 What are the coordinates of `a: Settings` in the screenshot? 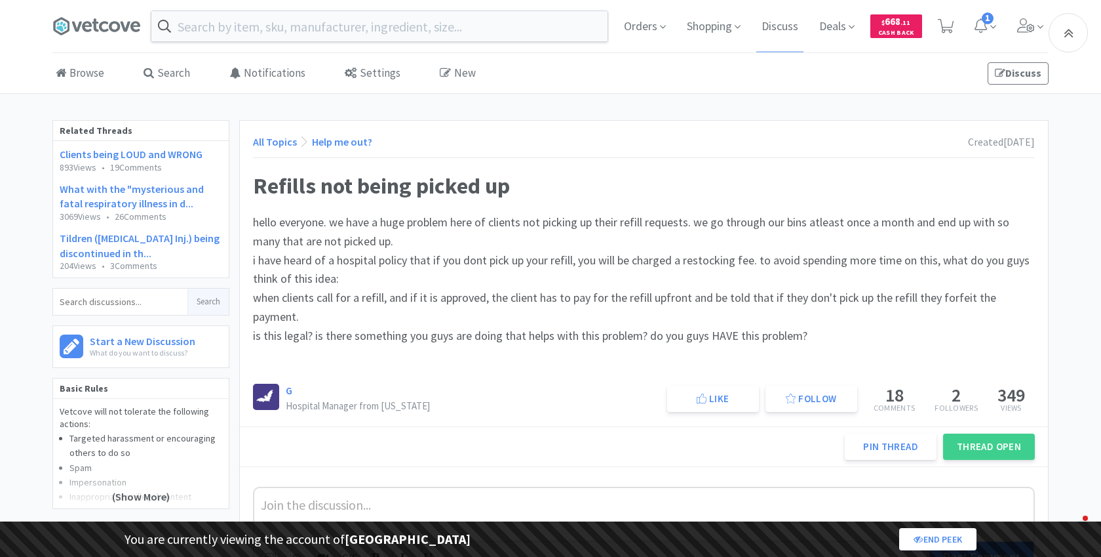 It's located at (372, 73).